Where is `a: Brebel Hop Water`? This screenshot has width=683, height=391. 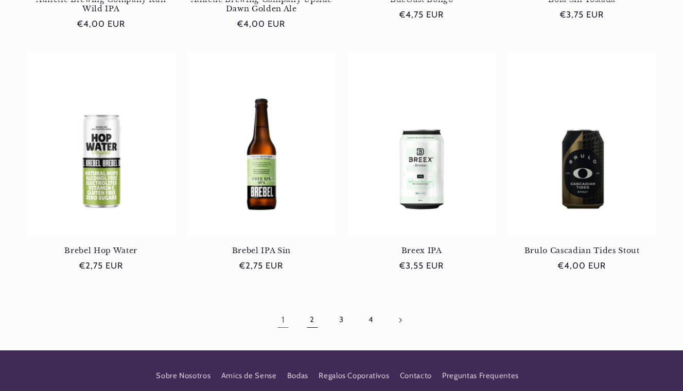 a: Brebel Hop Water is located at coordinates (101, 251).